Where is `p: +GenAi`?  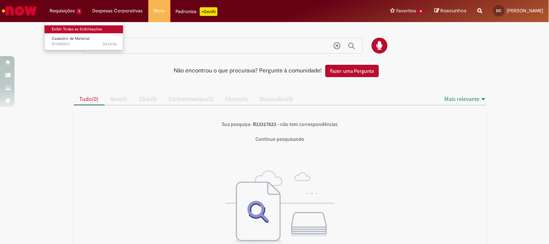
p: +GenAi is located at coordinates (208, 12).